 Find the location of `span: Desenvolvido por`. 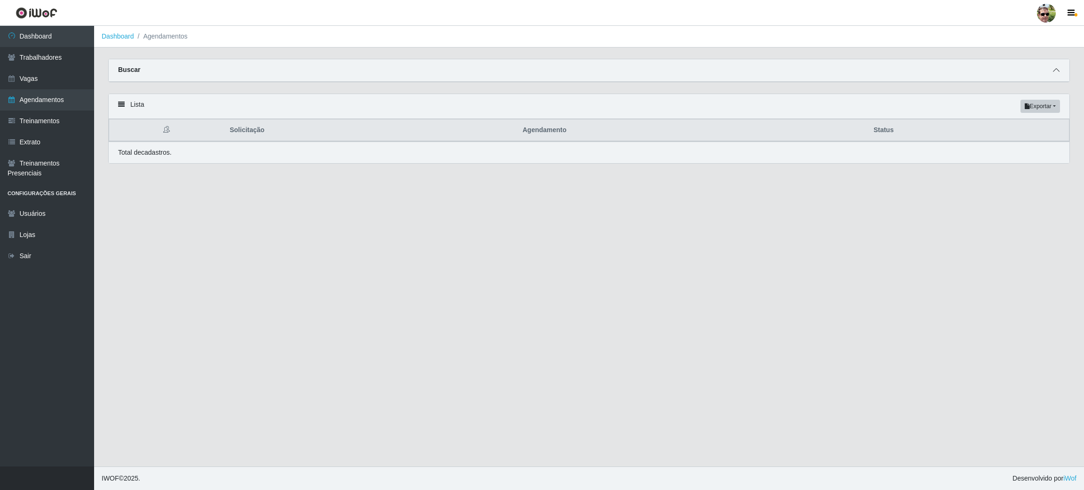

span: Desenvolvido por is located at coordinates (1045, 479).